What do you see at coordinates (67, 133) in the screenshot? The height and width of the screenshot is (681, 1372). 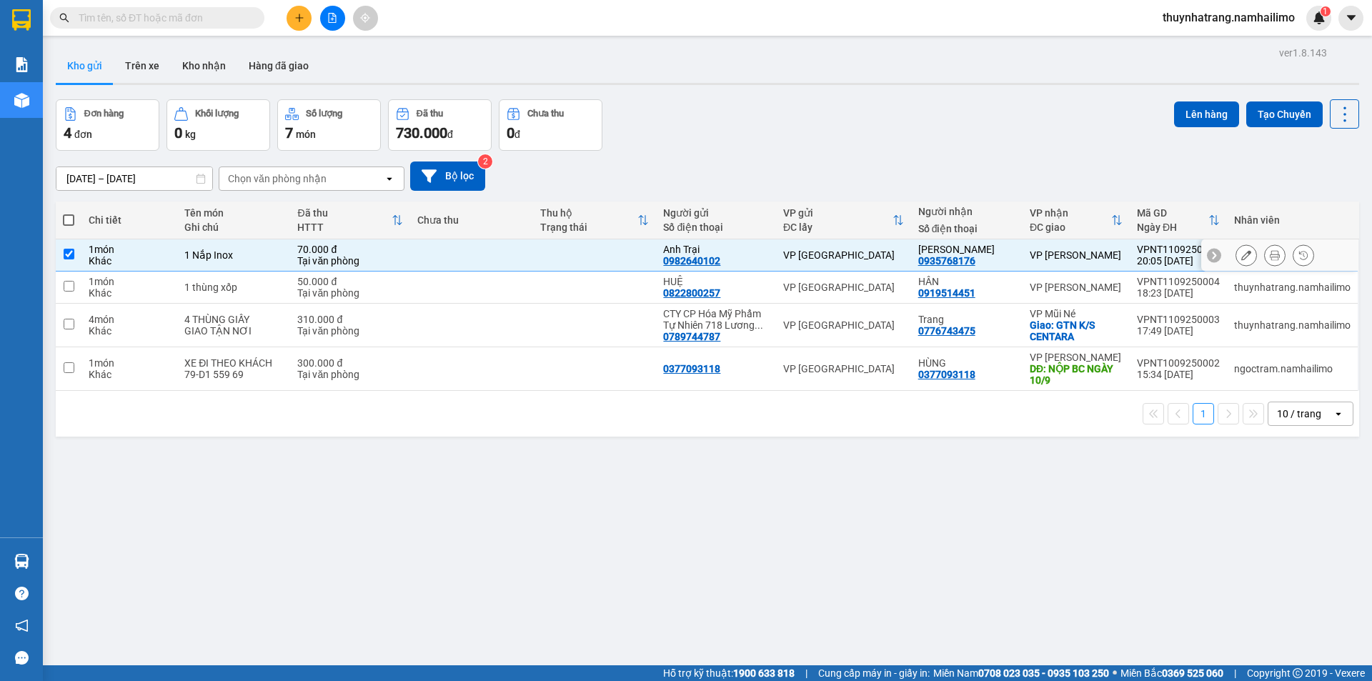 I see `span: 4` at bounding box center [67, 133].